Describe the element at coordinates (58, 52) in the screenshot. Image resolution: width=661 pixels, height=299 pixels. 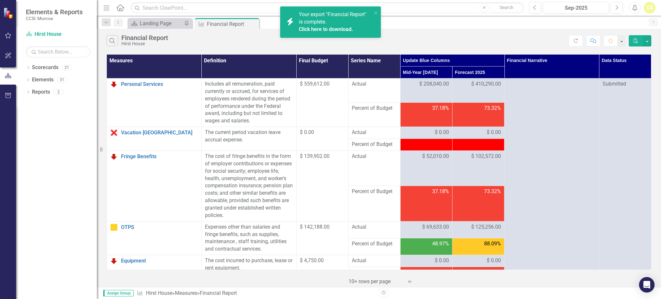
I see `input: Search Below...` at that location.